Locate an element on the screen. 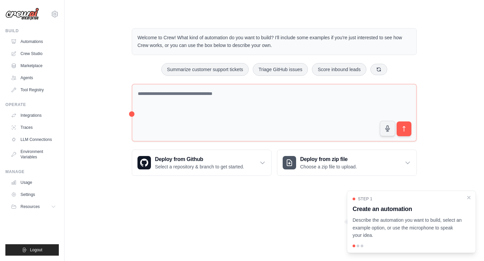  button: Triage GitHub issues is located at coordinates (280, 70).